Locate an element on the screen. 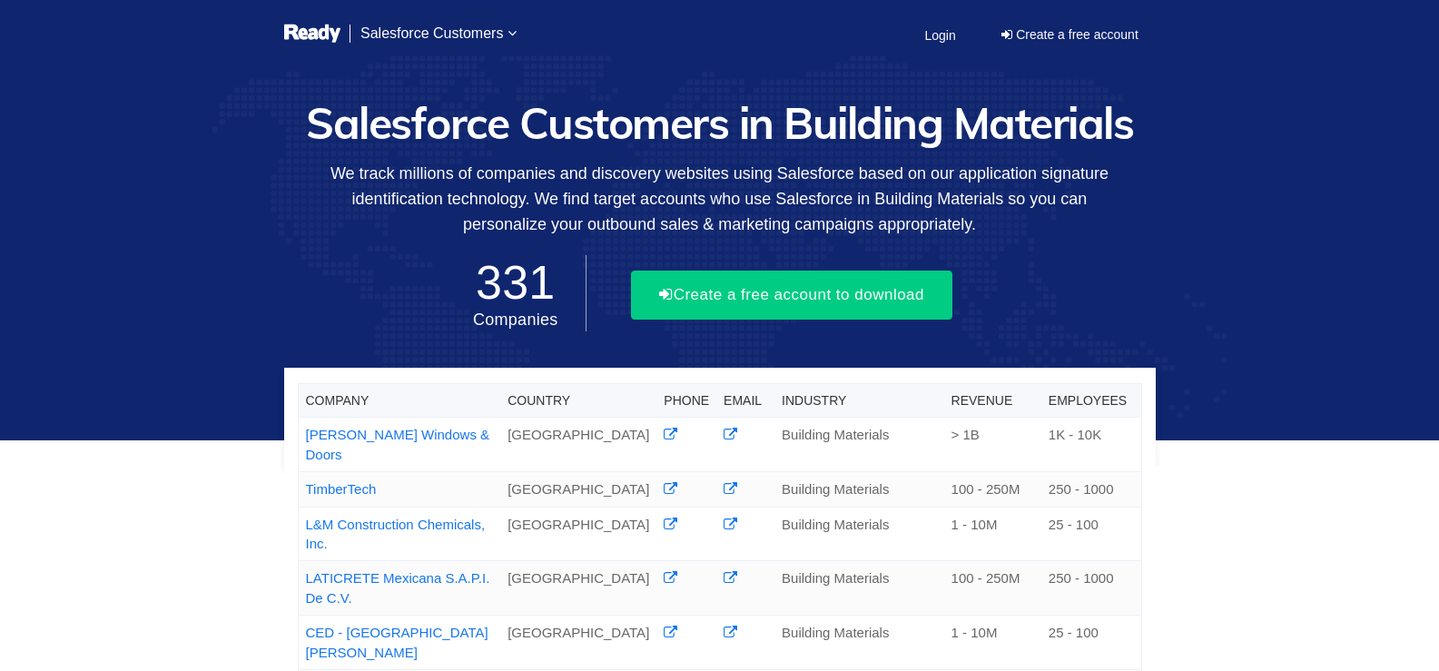  a: TimberTech is located at coordinates (341, 489).